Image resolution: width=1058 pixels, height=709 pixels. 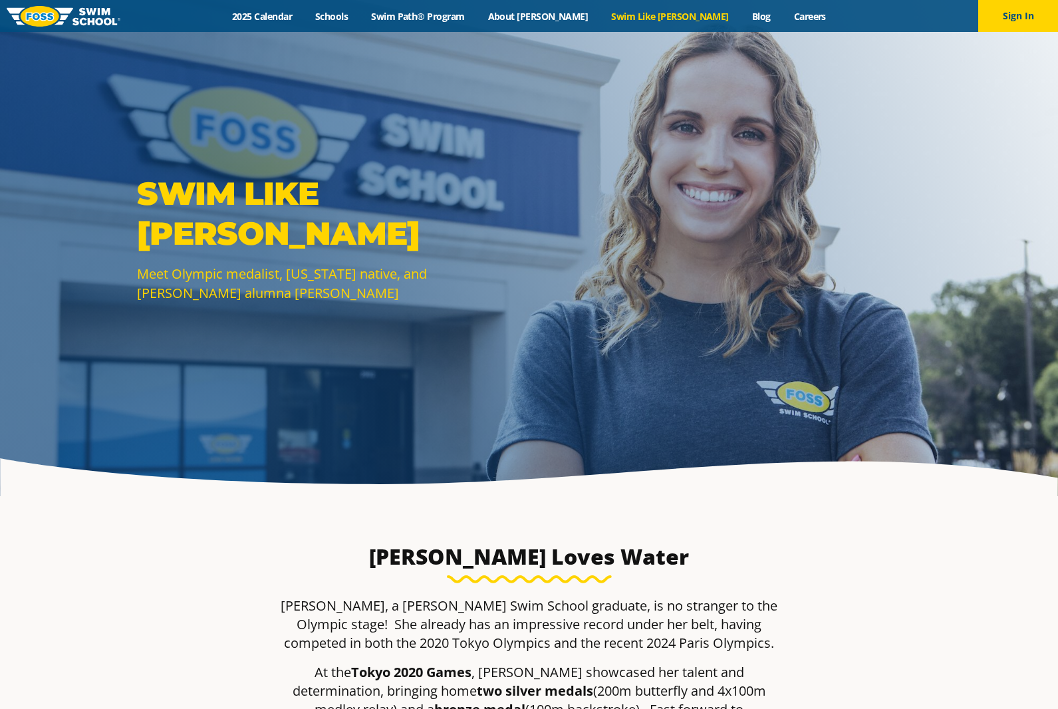 I want to click on a: Schools, so click(x=332, y=16).